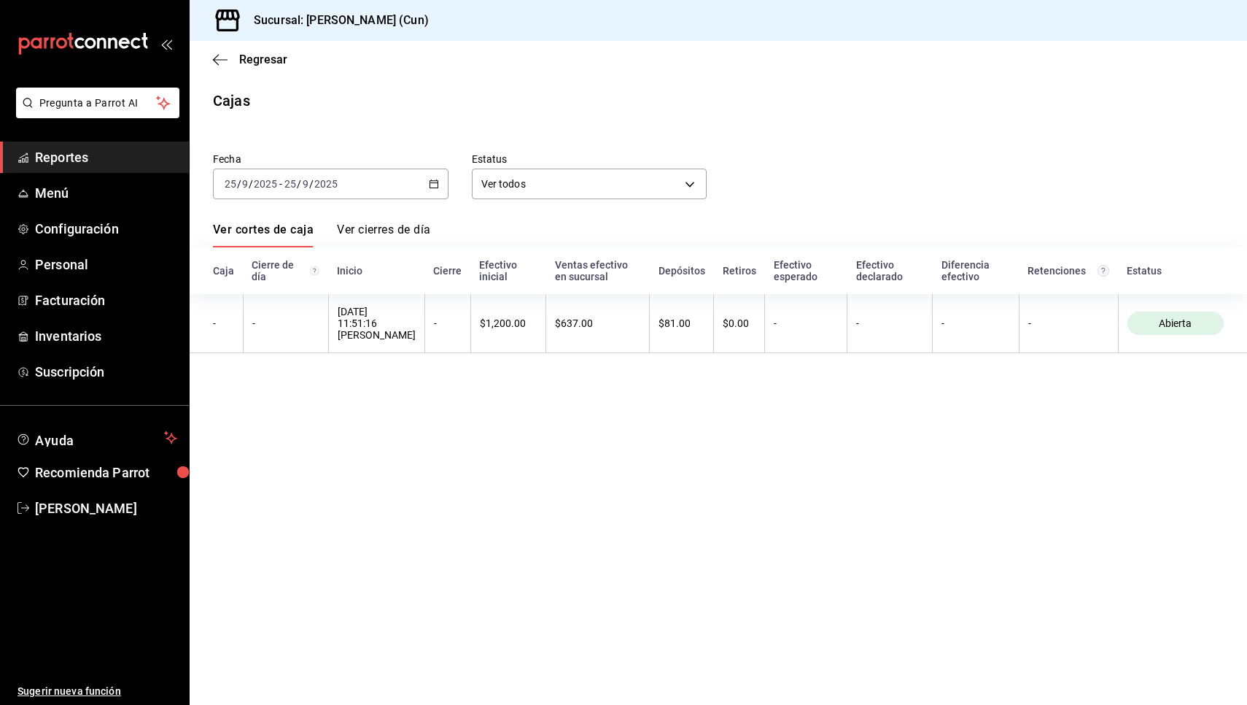  I want to click on div: Depósitos, so click(682, 271).